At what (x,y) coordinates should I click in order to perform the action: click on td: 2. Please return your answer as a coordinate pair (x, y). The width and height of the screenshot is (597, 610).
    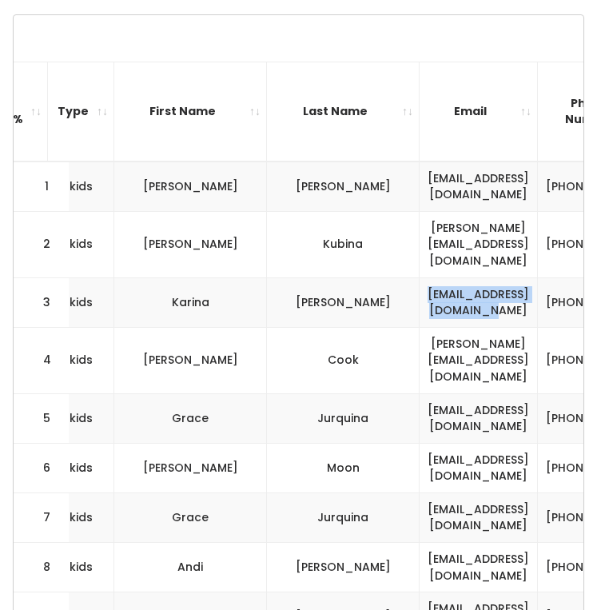
    Looking at the image, I should click on (42, 244).